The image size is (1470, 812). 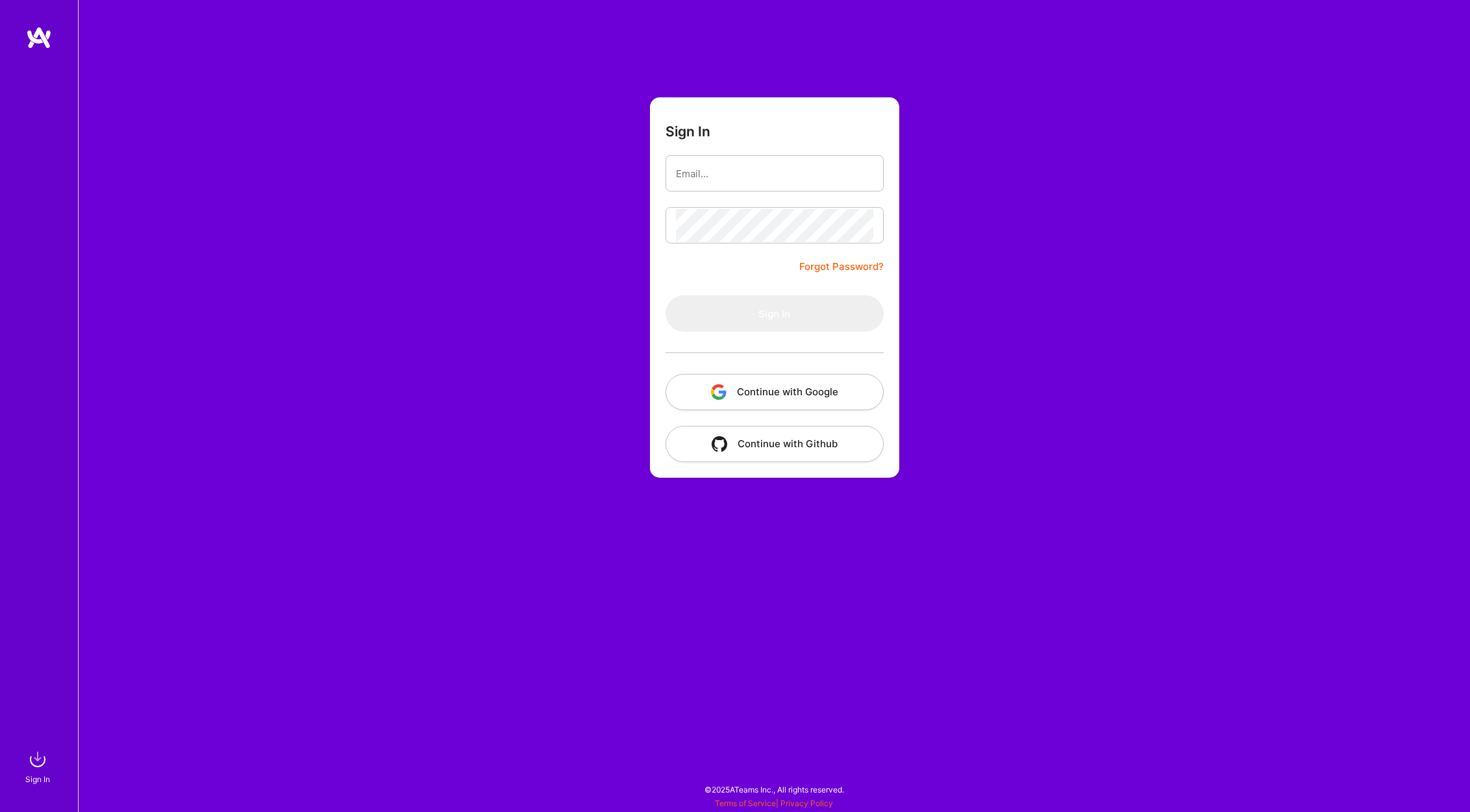 What do you see at coordinates (775, 392) in the screenshot?
I see `button: Continue with Google` at bounding box center [775, 392].